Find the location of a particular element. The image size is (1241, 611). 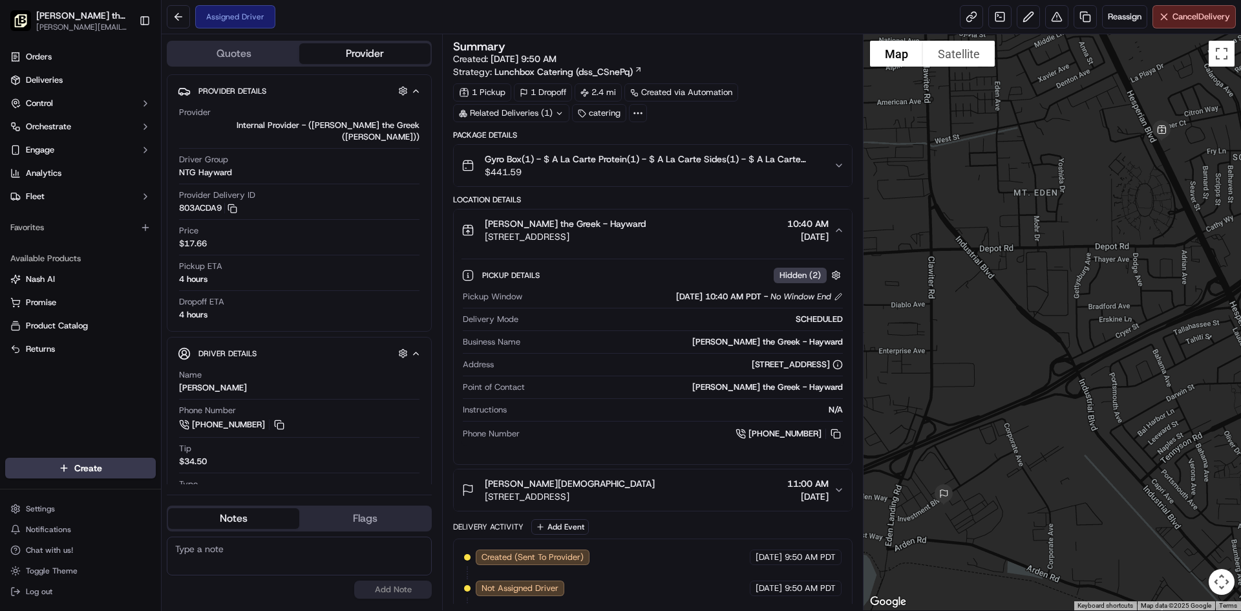

button: Log out is located at coordinates (80, 591).